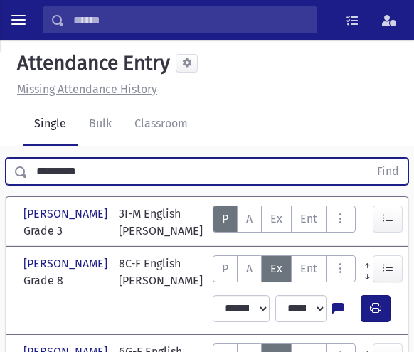 This screenshot has width=414, height=352. I want to click on h5: Attendance Entry, so click(90, 63).